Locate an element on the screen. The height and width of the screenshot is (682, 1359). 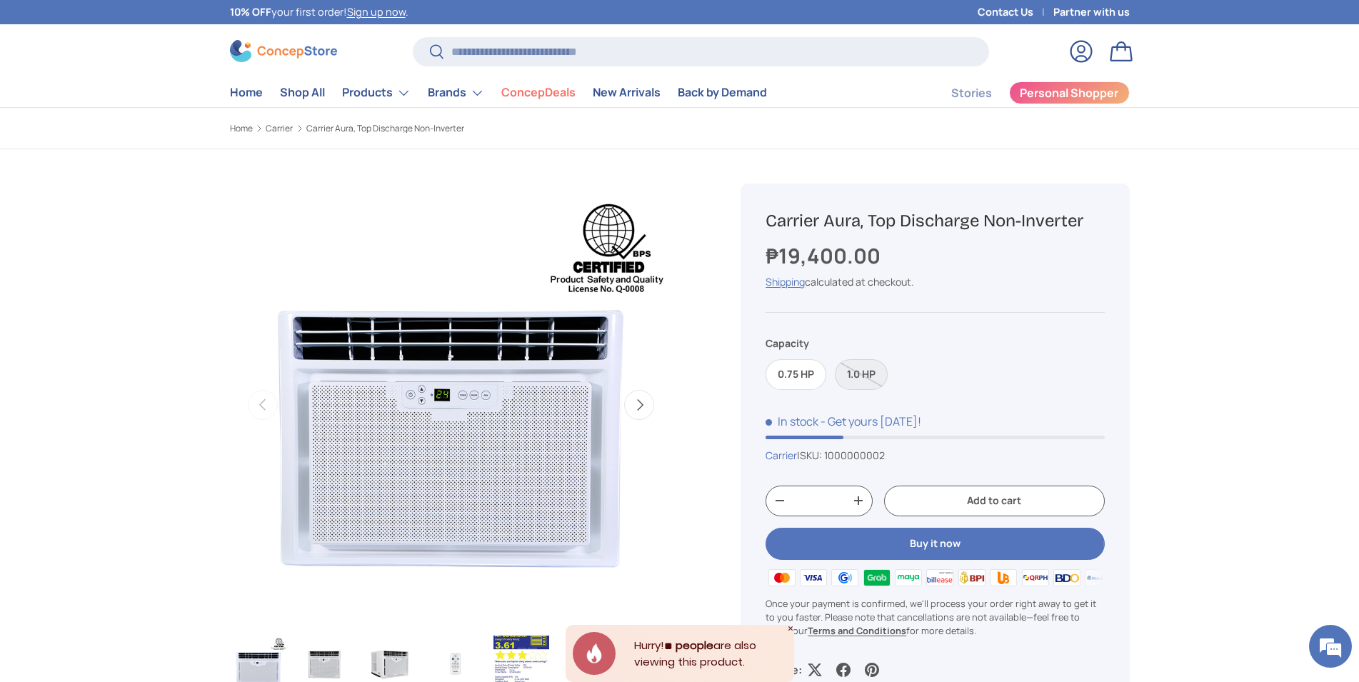
img: visa is located at coordinates (813, 578).